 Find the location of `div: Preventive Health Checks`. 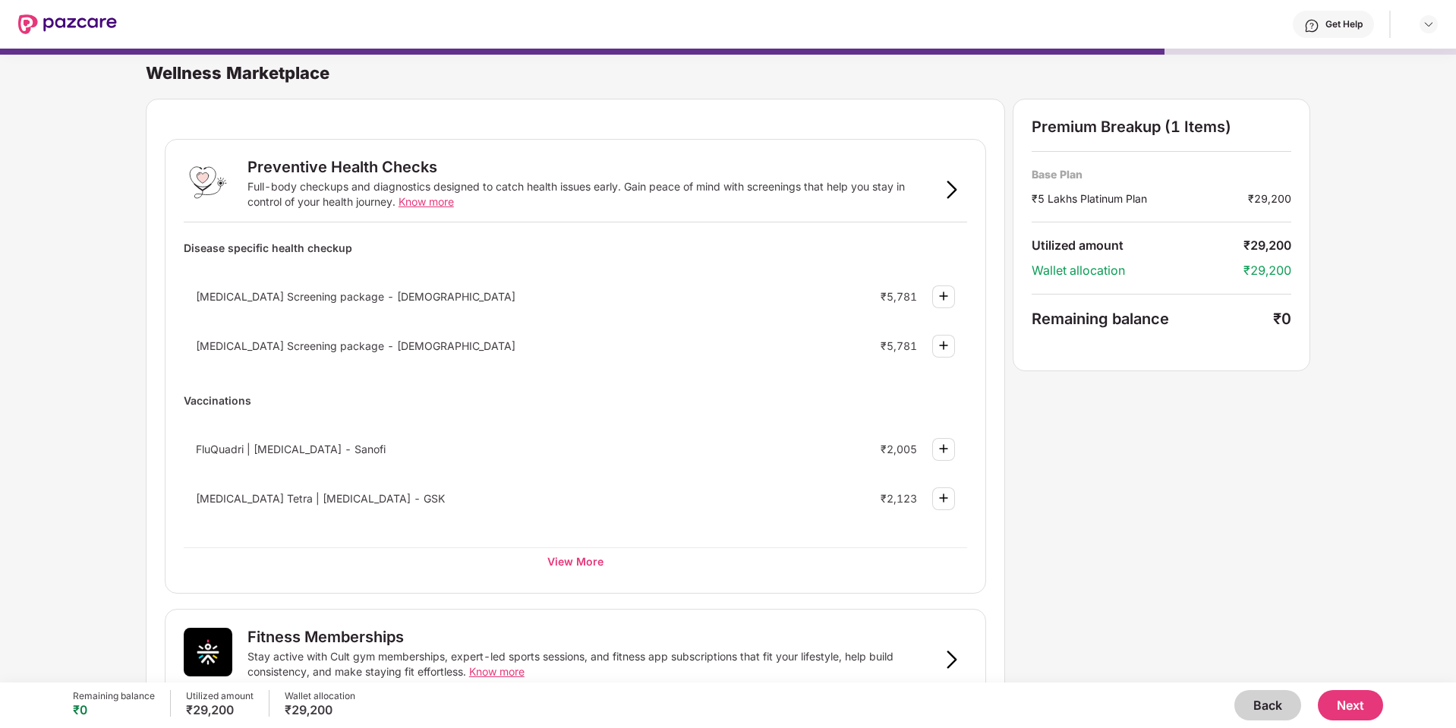

div: Preventive Health Checks is located at coordinates (342, 167).